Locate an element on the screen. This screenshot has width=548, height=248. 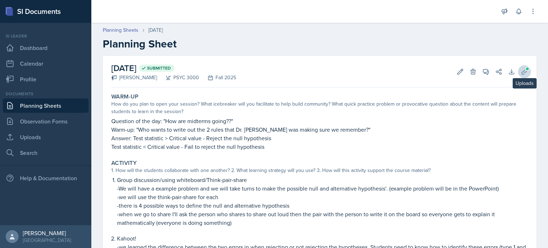
div: Documents is located at coordinates (46, 94).